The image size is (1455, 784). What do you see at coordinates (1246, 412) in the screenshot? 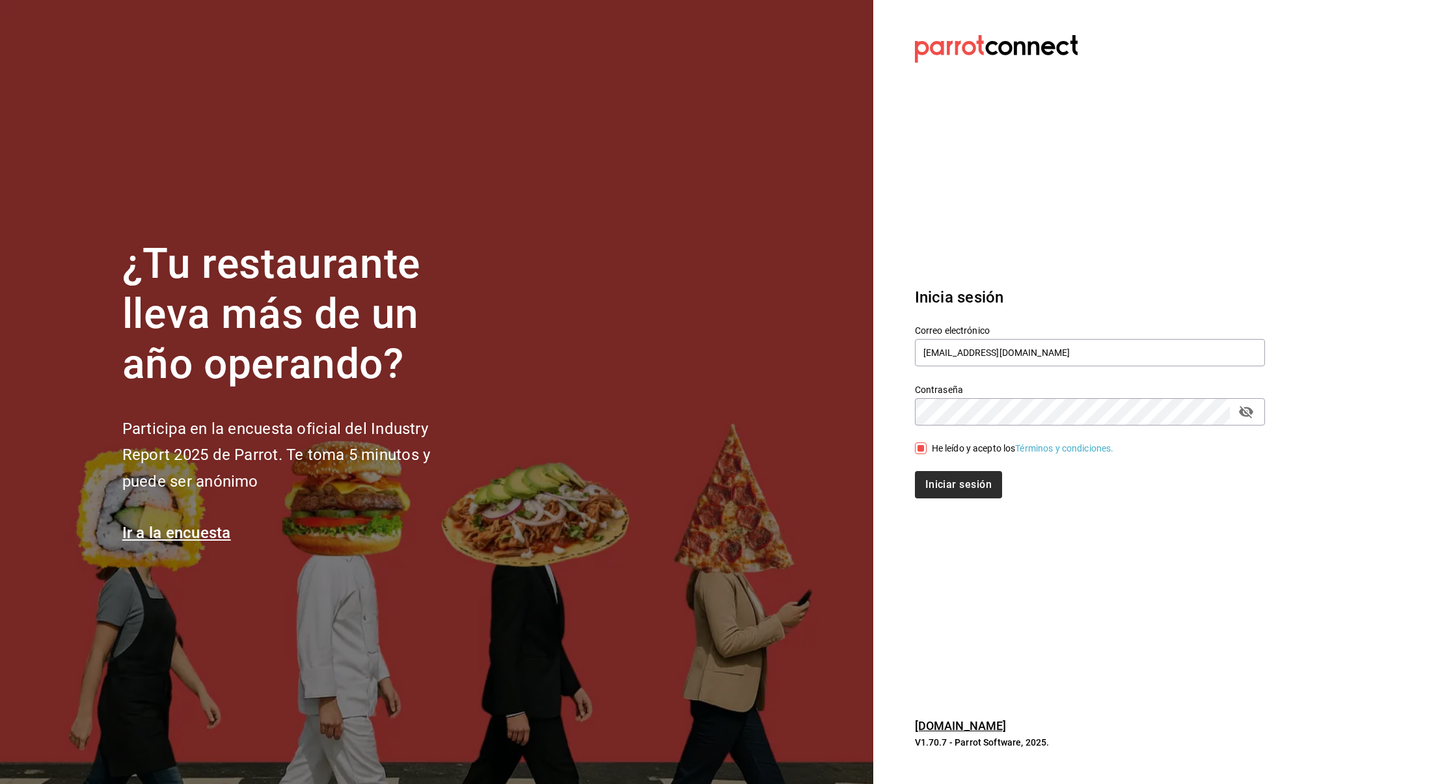
I see `button: passwordField` at bounding box center [1246, 412].